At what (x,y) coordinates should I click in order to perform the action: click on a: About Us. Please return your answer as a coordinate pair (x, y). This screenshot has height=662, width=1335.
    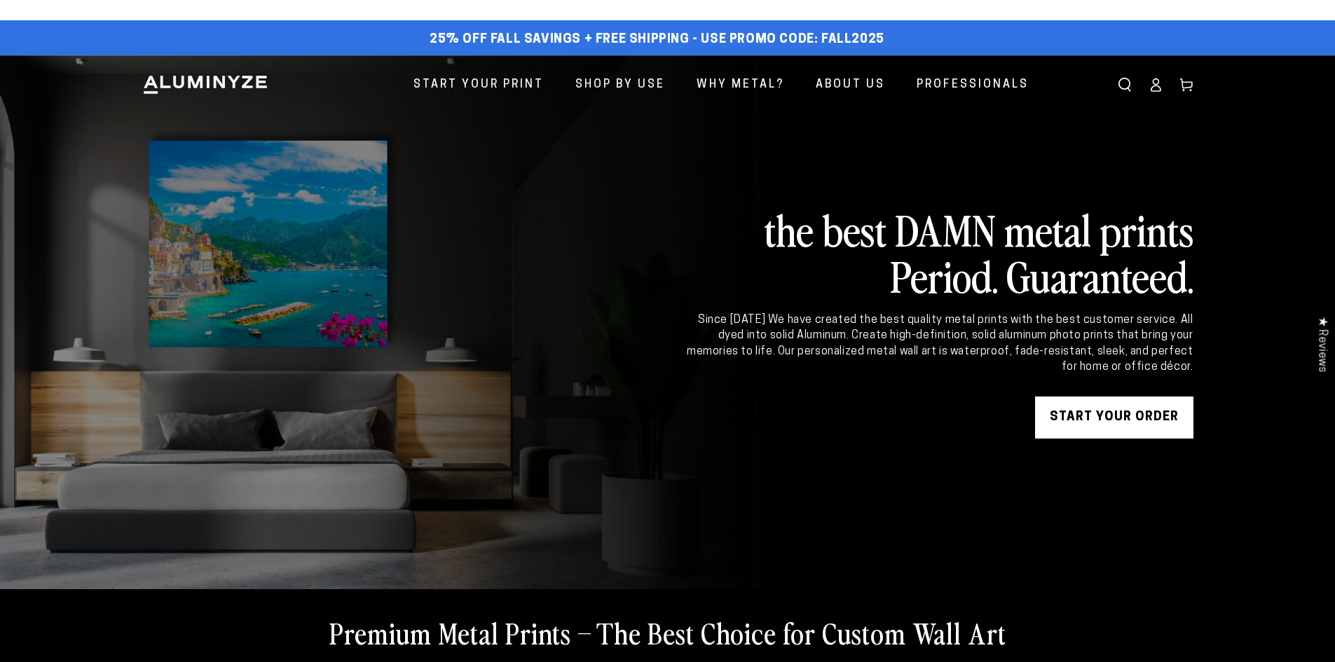
    Looking at the image, I should click on (850, 85).